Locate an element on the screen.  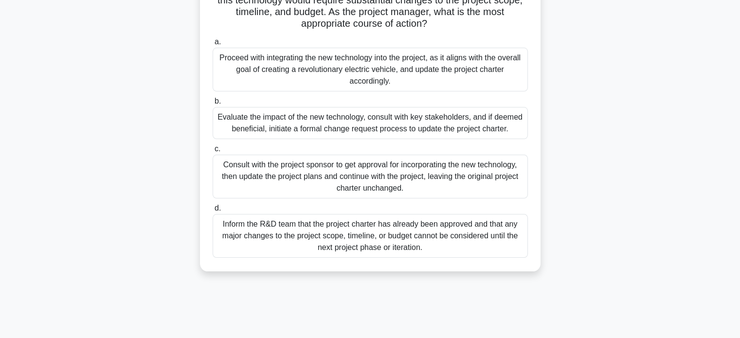
span: d. is located at coordinates (217, 208).